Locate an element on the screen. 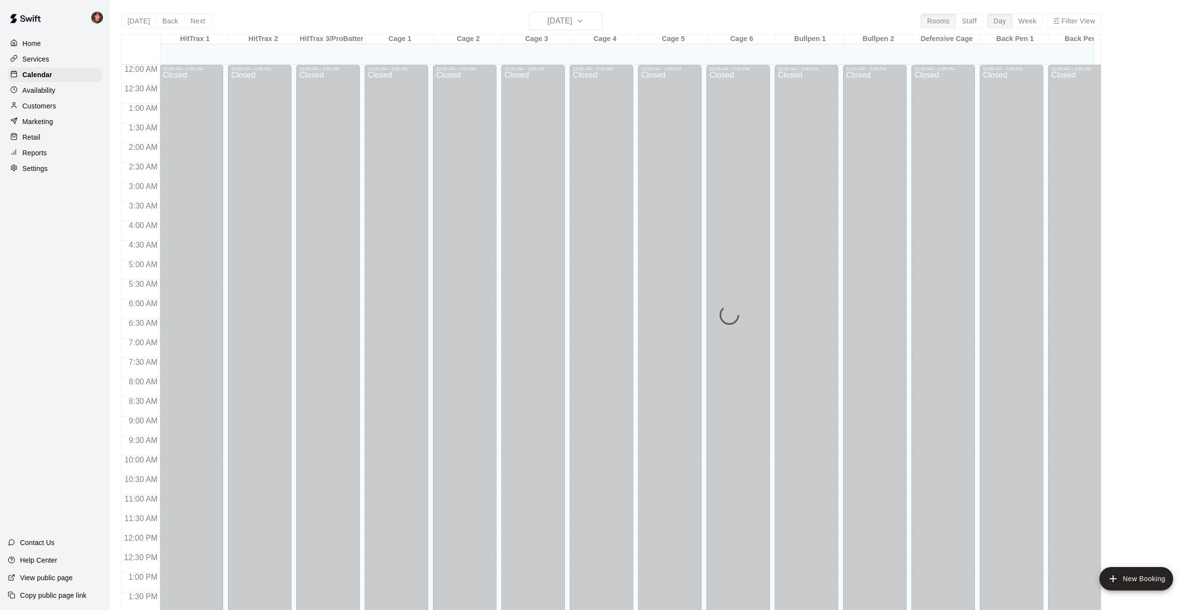 This screenshot has height=610, width=1199. div: Bullpen 1 is located at coordinates (810, 39).